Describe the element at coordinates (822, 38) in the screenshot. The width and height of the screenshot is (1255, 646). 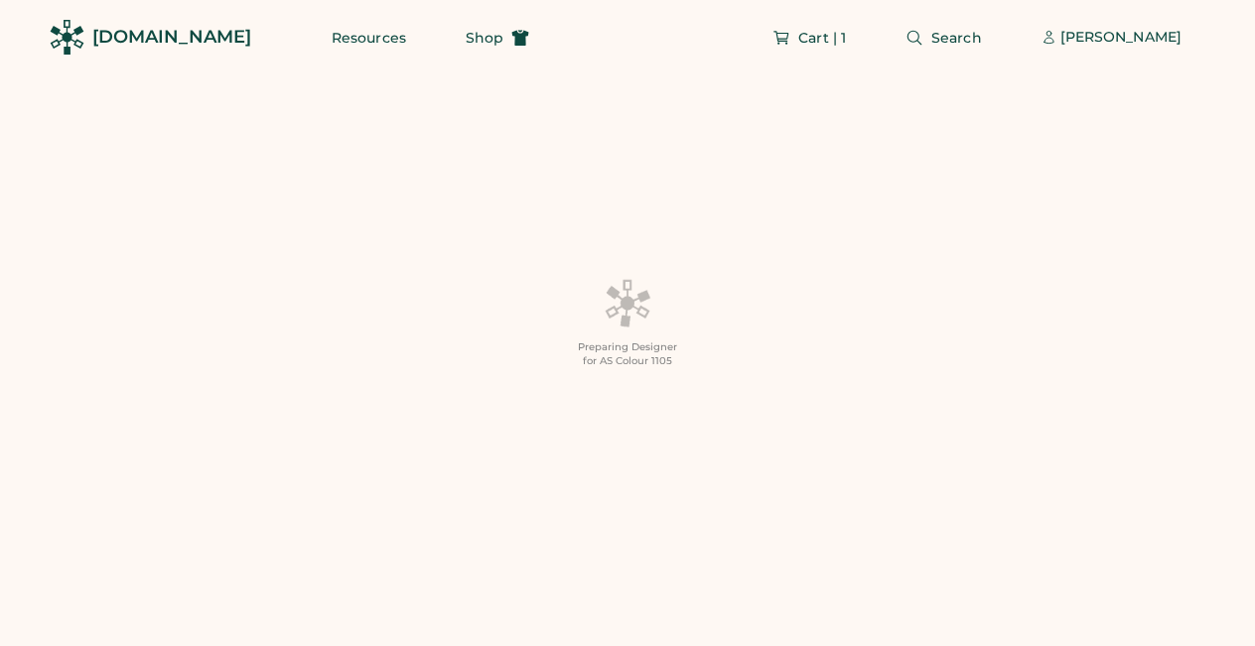
I see `span: Cart | 1` at that location.